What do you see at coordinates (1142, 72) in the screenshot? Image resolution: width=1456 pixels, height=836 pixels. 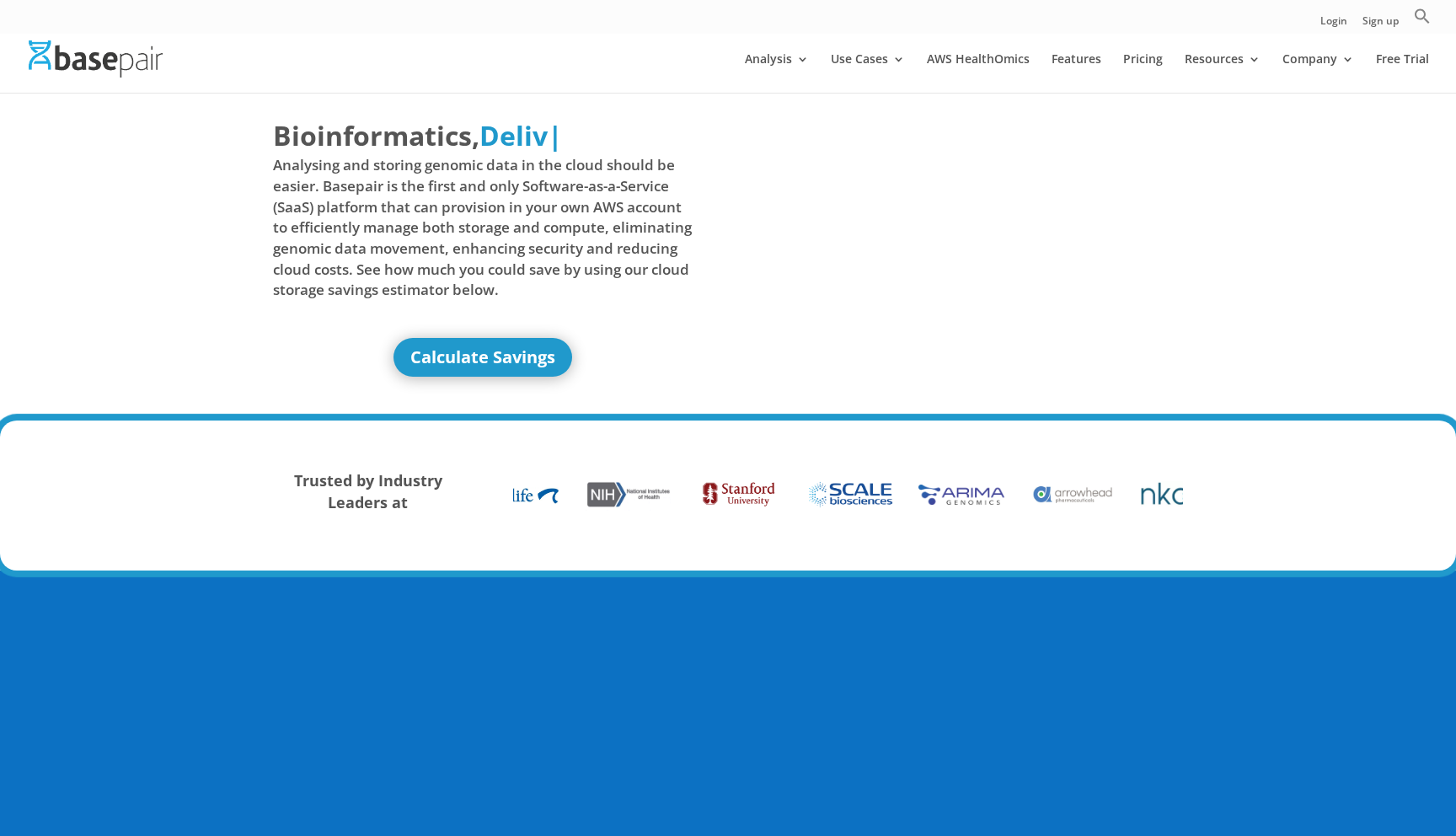 I see `a: Pricing` at bounding box center [1142, 72].